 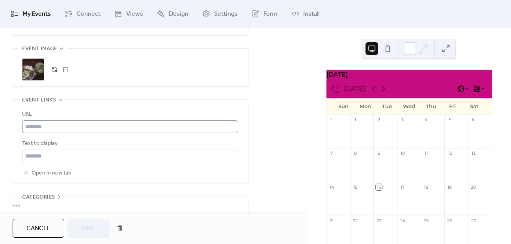 What do you see at coordinates (473, 119) in the screenshot?
I see `div: 6` at bounding box center [473, 119].